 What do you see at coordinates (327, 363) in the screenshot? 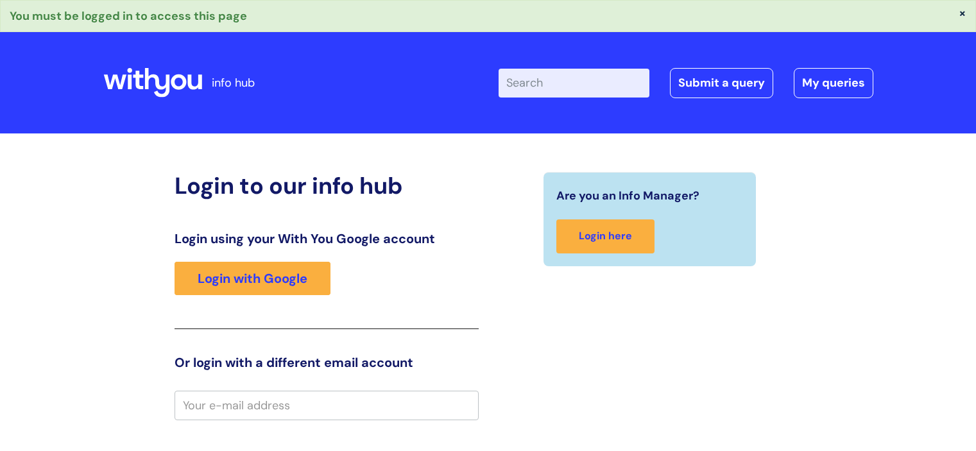
I see `h3: Or login with a different email account` at bounding box center [327, 363].